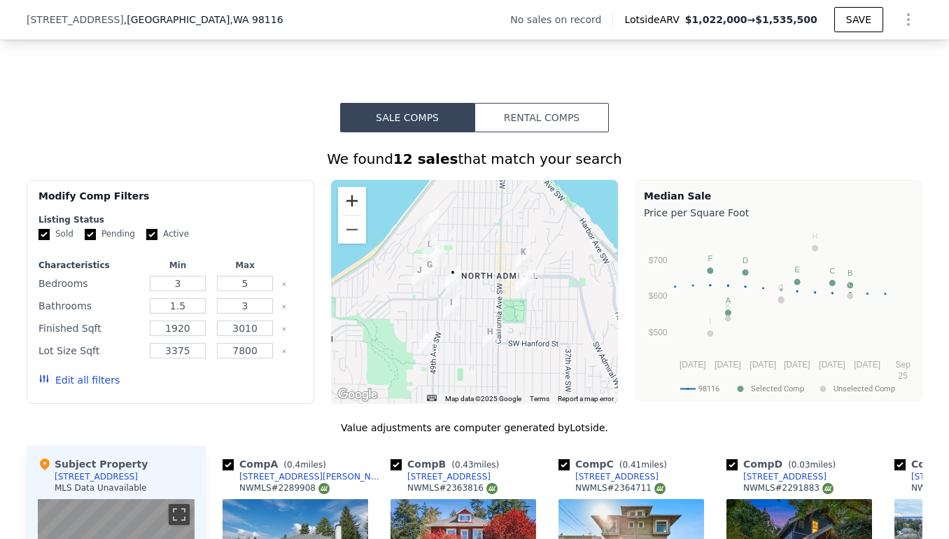 This screenshot has width=949, height=539. I want to click on text: B, so click(849, 273).